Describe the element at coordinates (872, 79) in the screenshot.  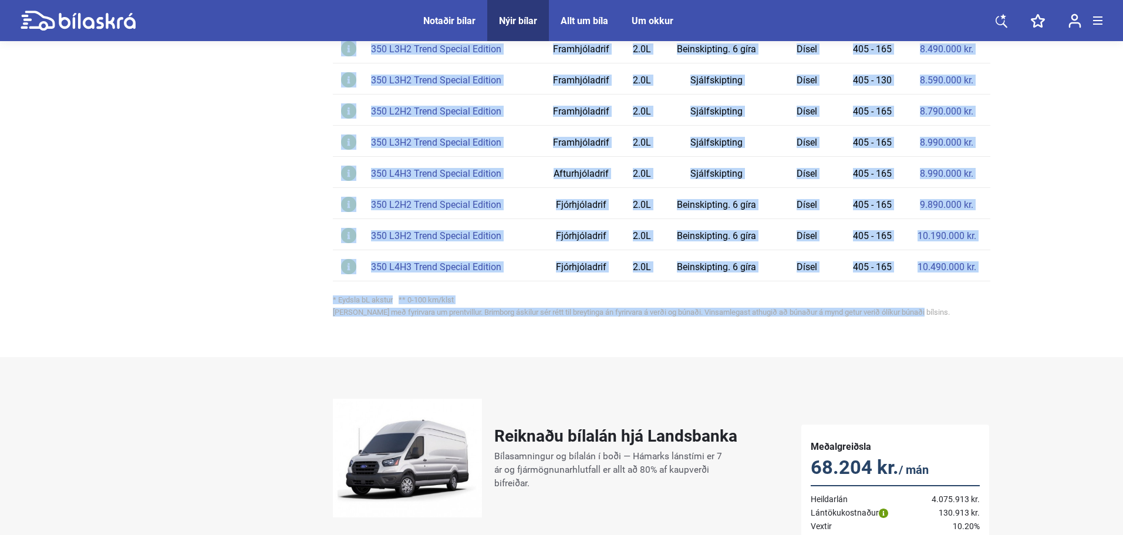
I see `td: 405 - 130` at that location.